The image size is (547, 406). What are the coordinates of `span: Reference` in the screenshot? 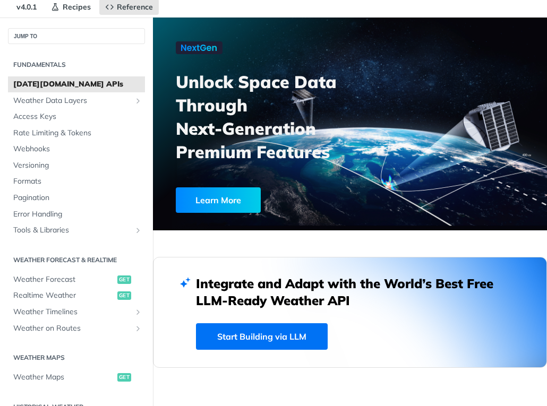 It's located at (135, 7).